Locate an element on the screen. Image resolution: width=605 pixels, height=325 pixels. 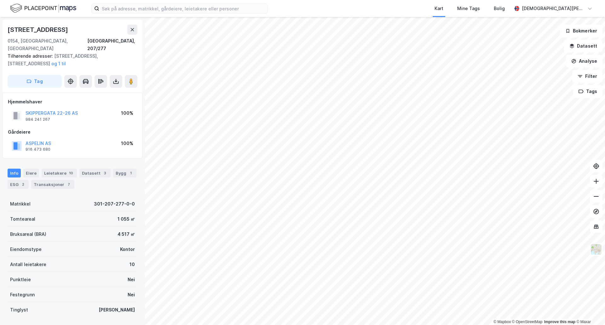
div: 1 is located at coordinates (131, 173).